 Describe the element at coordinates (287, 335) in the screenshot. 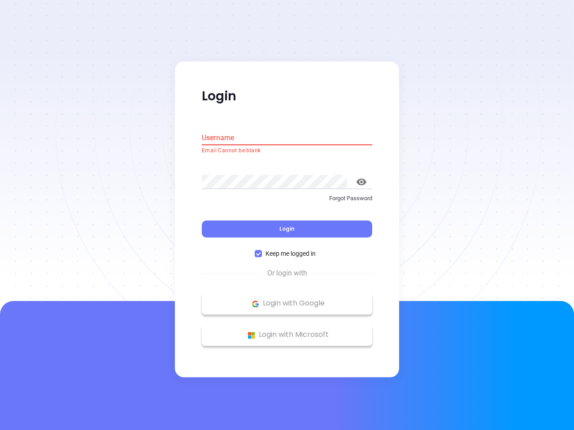

I see `button: Microsoft Logo Login with Microsoft` at that location.